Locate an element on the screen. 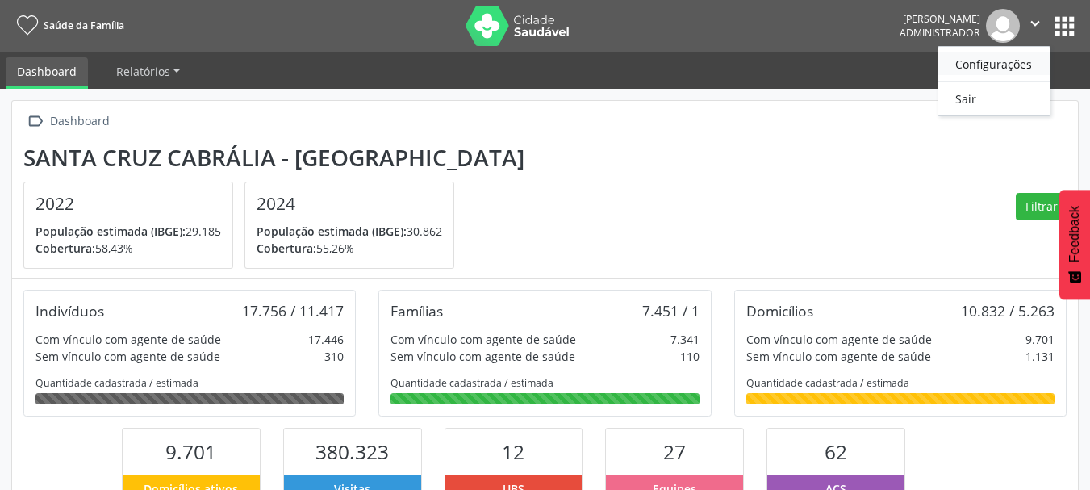 This screenshot has width=1090, height=490. button: apps is located at coordinates (1065, 26).